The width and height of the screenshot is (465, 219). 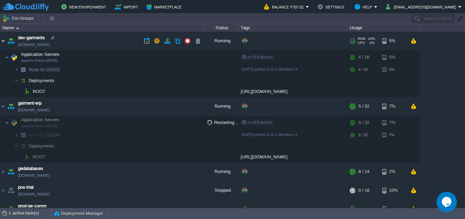 I want to click on button: Env Groups, so click(x=19, y=18).